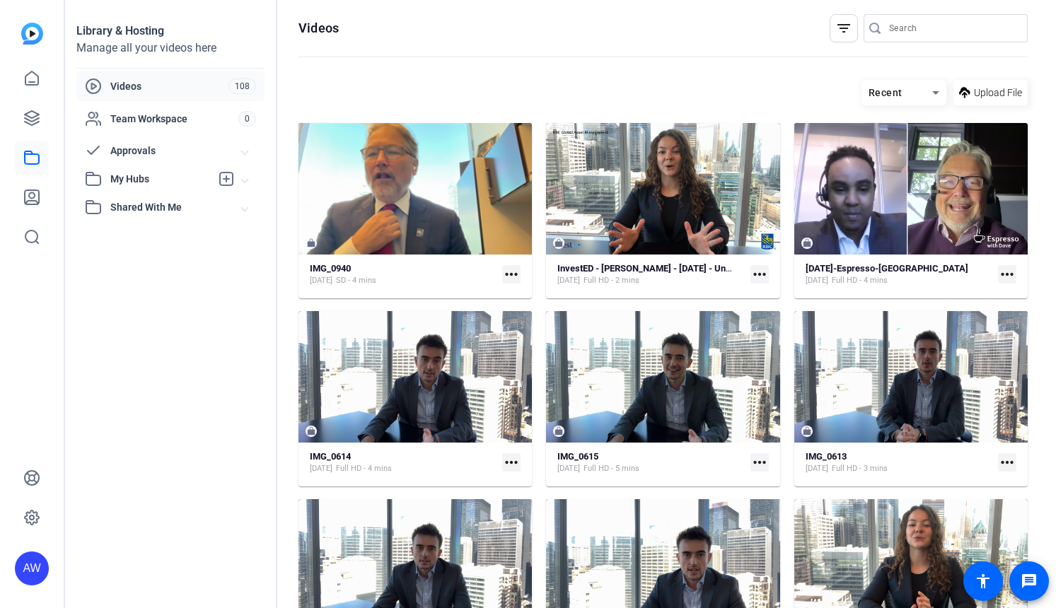 The height and width of the screenshot is (608, 1056). I want to click on span: Full HD - 5 mins, so click(611, 469).